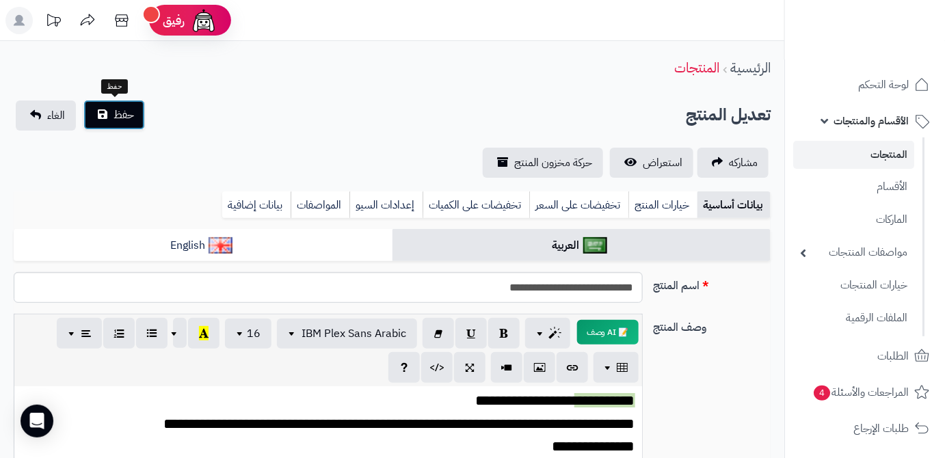 Image resolution: width=945 pixels, height=458 pixels. What do you see at coordinates (853, 219) in the screenshot?
I see `a: الماركات` at bounding box center [853, 219].